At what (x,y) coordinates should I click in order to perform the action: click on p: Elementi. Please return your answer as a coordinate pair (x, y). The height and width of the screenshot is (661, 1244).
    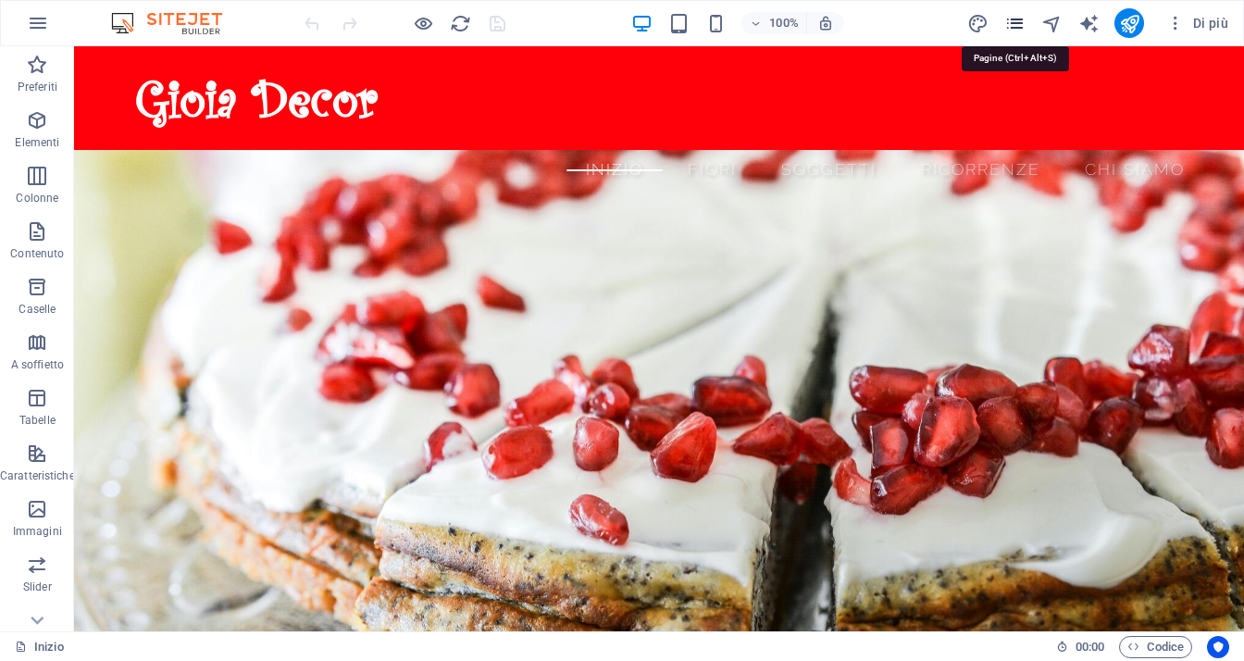
    Looking at the image, I should click on (37, 143).